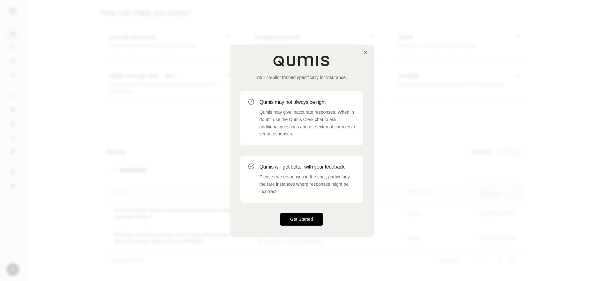  I want to click on h3: Qumis may not always be right, so click(307, 102).